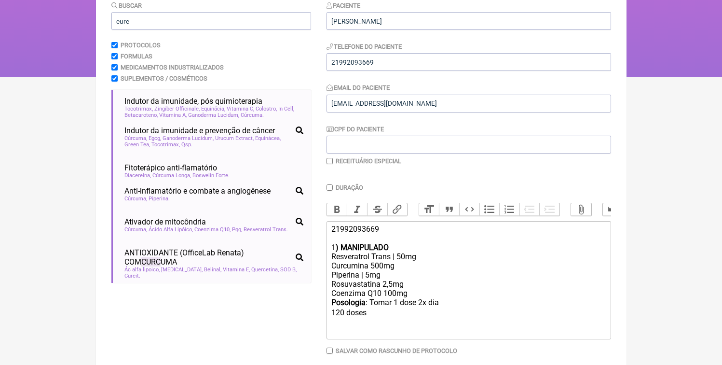 The image size is (722, 365). I want to click on button: Undo, so click(613, 209).